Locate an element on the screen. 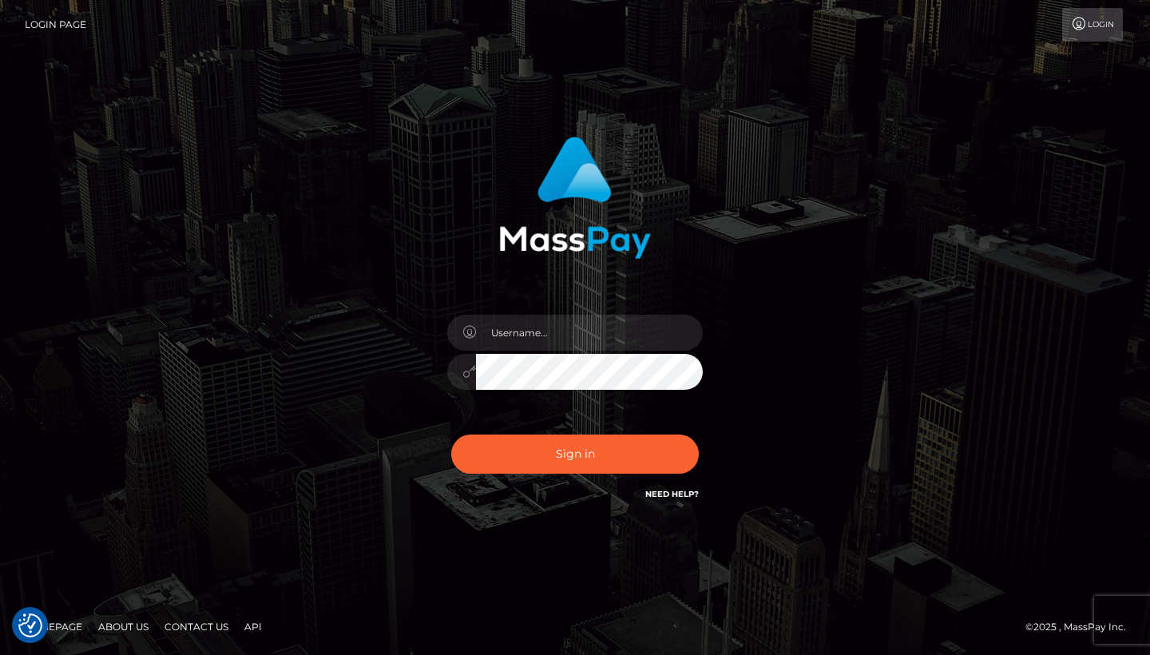  button: Sign in is located at coordinates (575, 454).